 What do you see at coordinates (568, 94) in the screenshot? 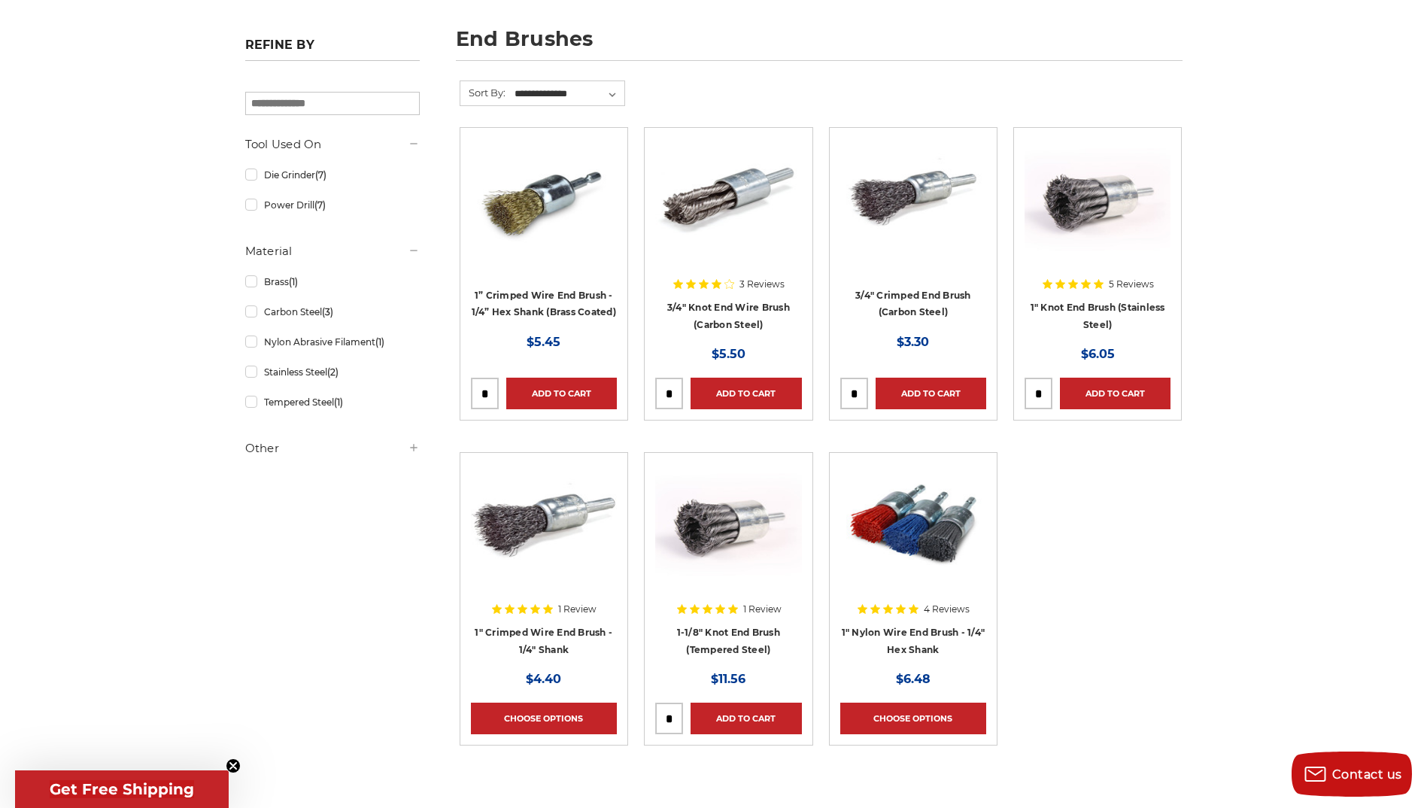
I see `select: Sort By:` at bounding box center [568, 94].